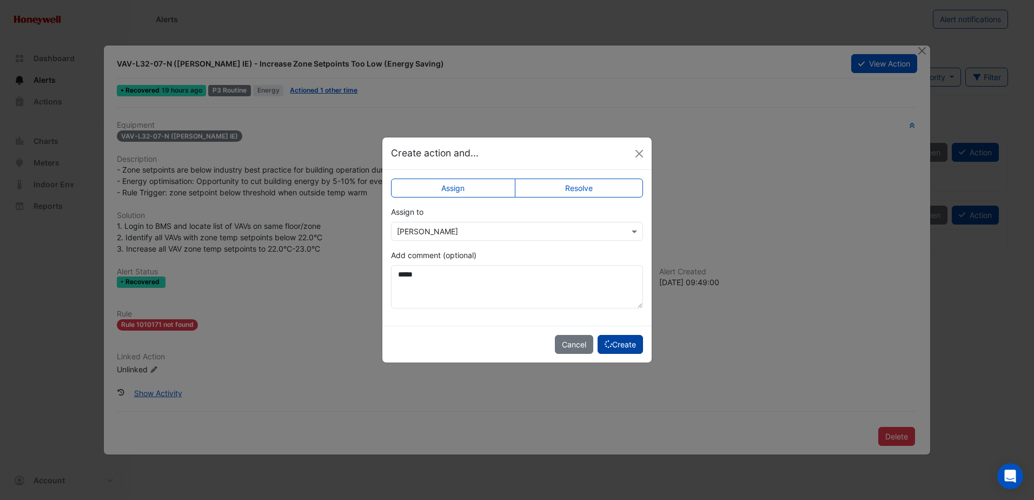  I want to click on button: Close, so click(639, 154).